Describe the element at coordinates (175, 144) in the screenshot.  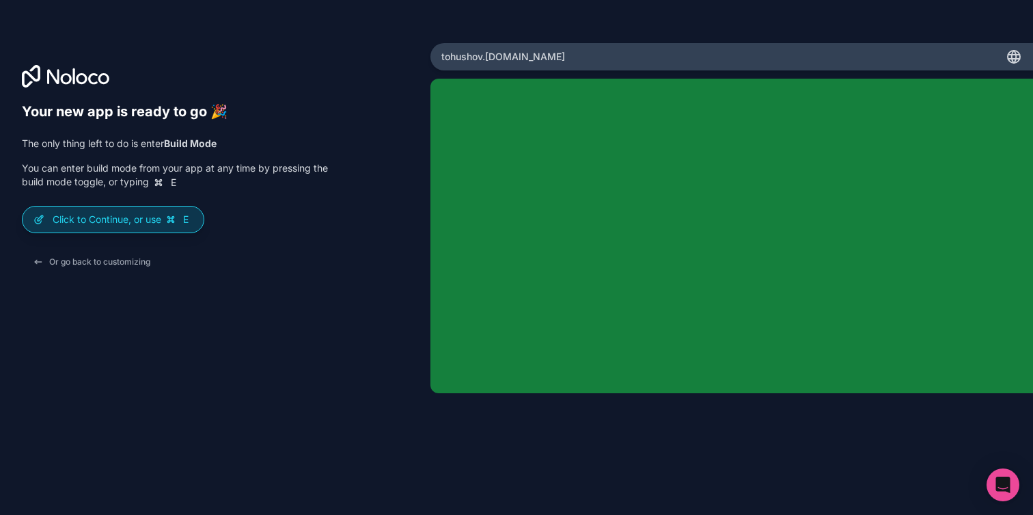
I see `p: The only thing left to do is enter` at that location.